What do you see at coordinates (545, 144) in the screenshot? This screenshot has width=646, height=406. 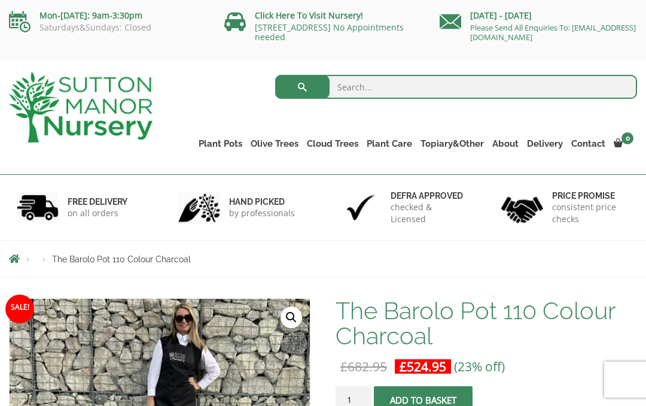 I see `a: Delivery` at bounding box center [545, 144].